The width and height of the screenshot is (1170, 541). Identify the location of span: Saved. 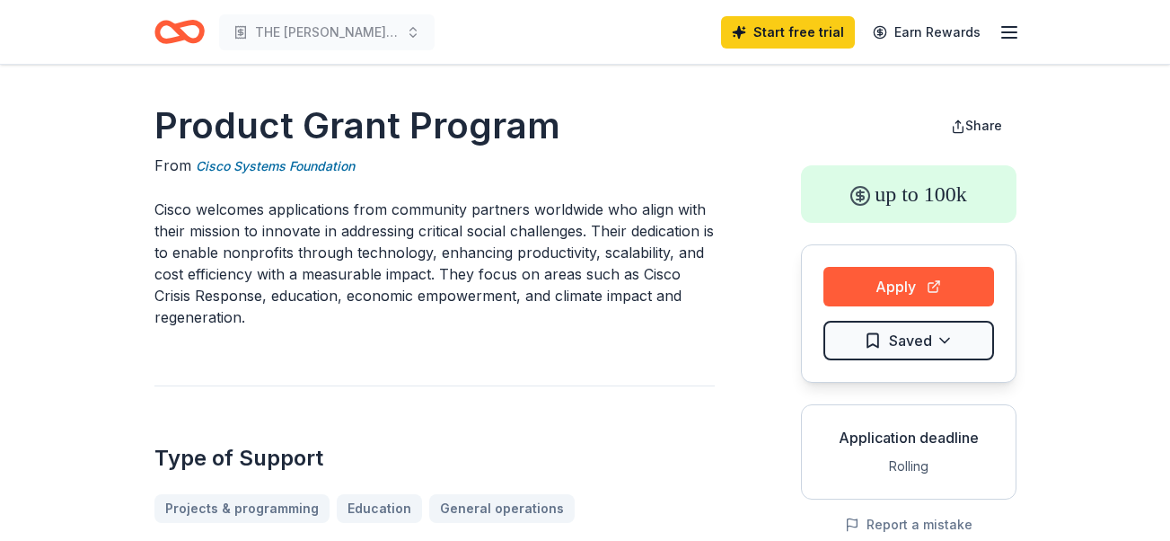
(911, 340).